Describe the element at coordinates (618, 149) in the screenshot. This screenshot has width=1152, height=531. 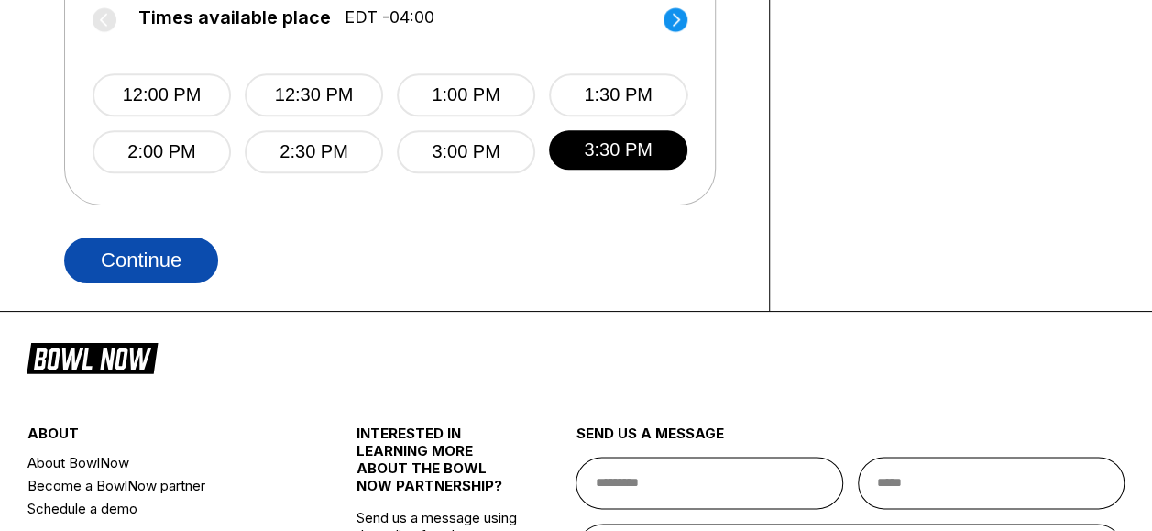
I see `button: 3:30 PM` at that location.